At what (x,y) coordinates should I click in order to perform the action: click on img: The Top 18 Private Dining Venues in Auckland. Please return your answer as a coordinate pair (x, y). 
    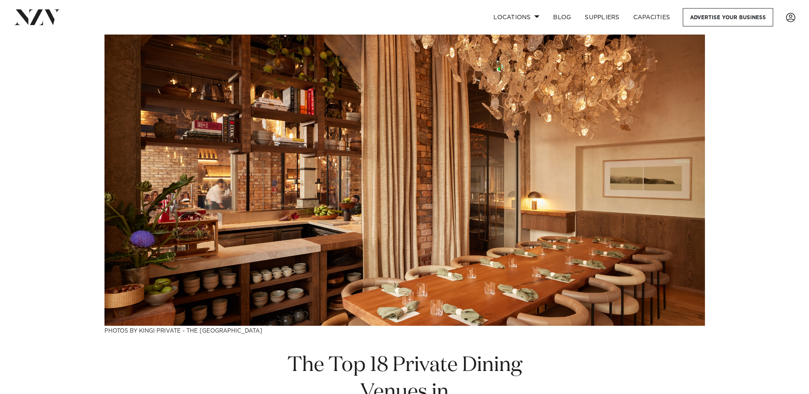
    Looking at the image, I should click on (405, 180).